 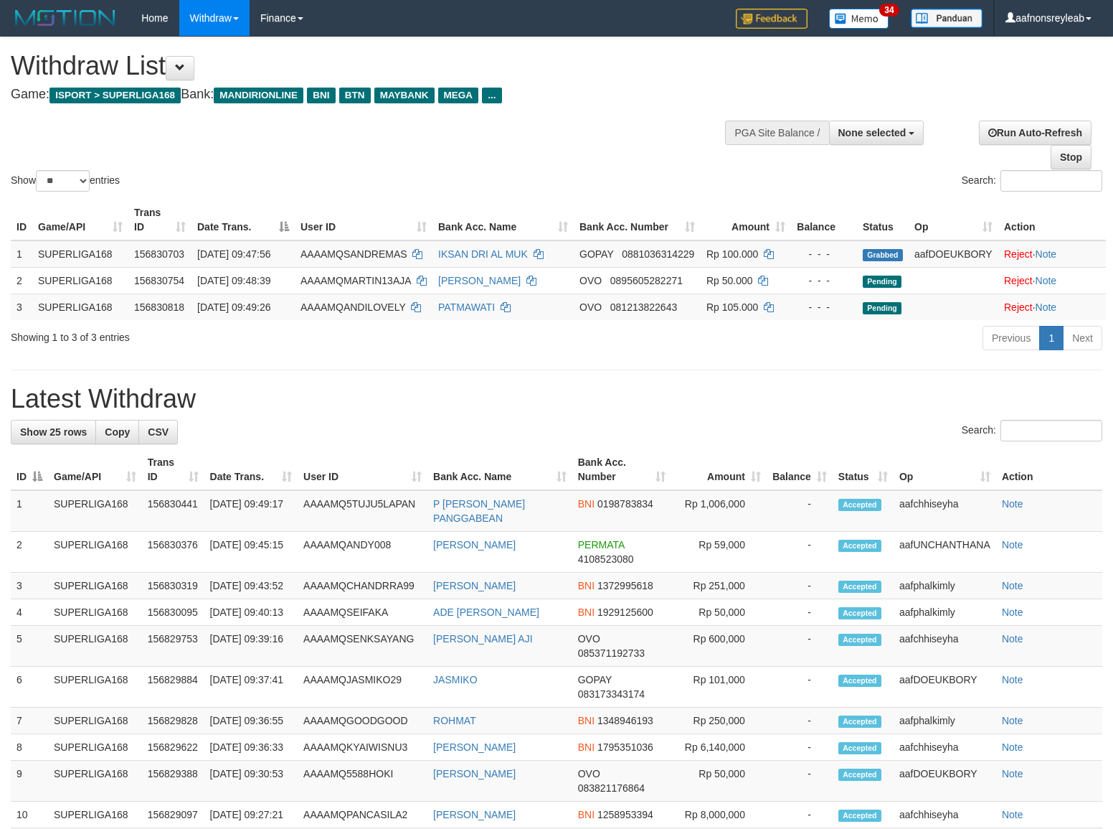 What do you see at coordinates (159, 307) in the screenshot?
I see `span: 156830818` at bounding box center [159, 307].